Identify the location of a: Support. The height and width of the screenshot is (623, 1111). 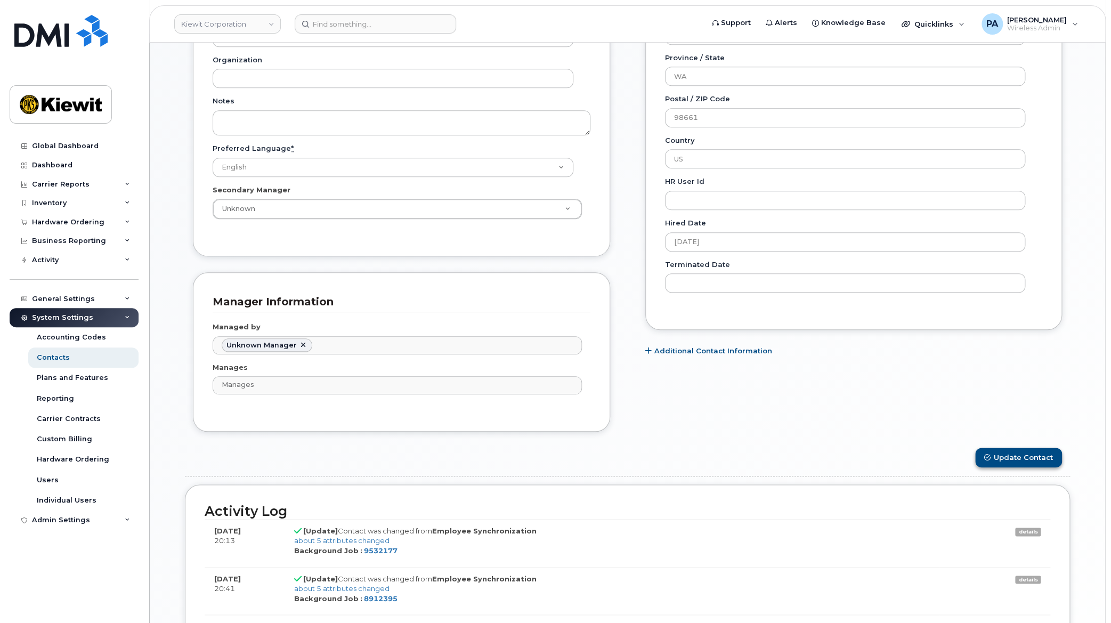
(731, 23).